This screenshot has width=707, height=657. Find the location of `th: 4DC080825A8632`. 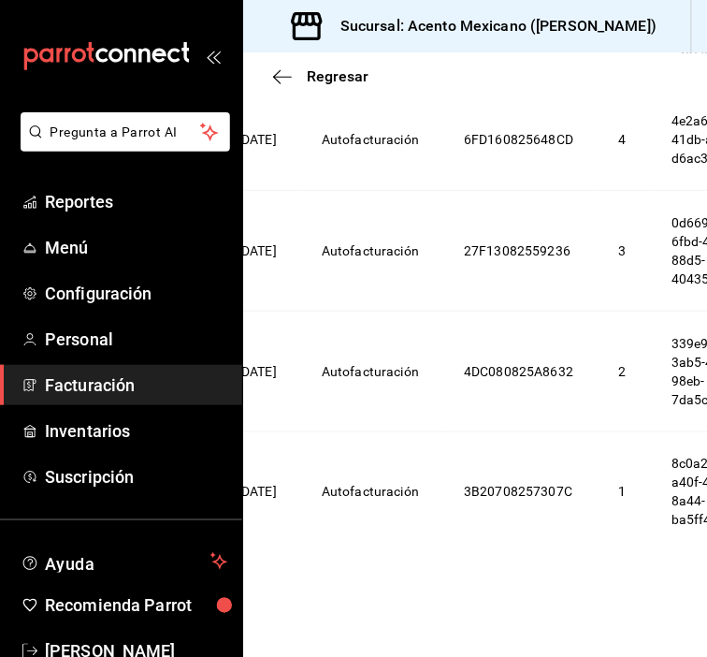

th: 4DC080825A8632 is located at coordinates (518, 371).